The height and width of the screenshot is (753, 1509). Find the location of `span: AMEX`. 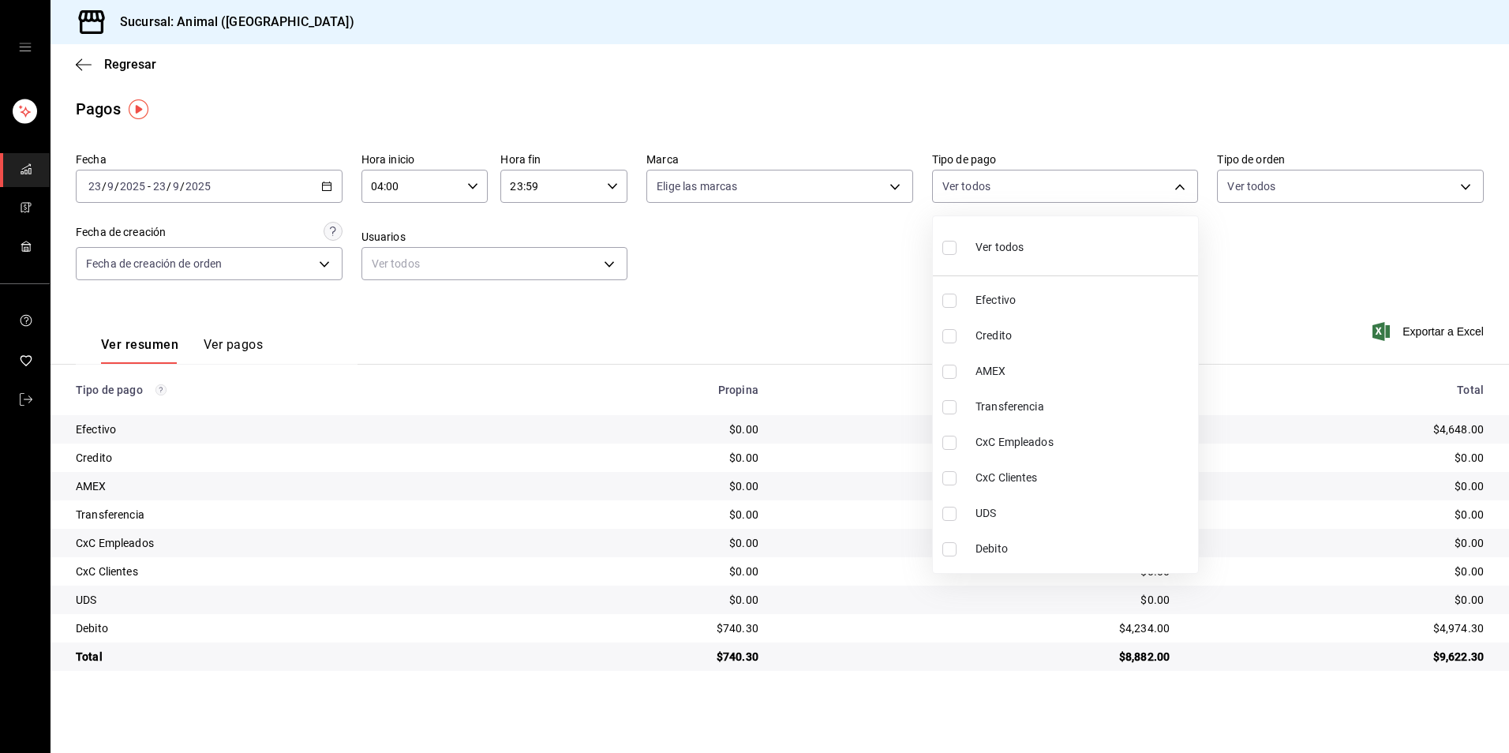

span: AMEX is located at coordinates (1084, 371).